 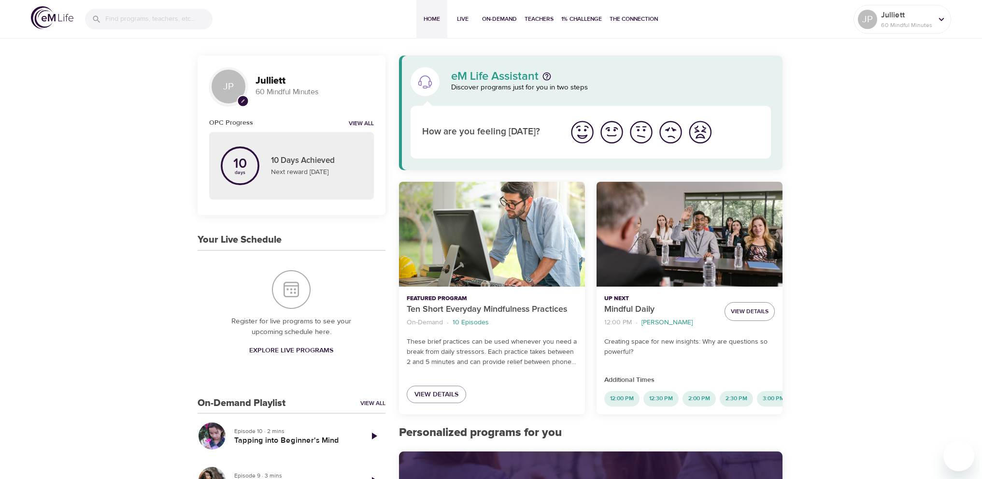 I want to click on p: eM Life Assistant, so click(x=495, y=76).